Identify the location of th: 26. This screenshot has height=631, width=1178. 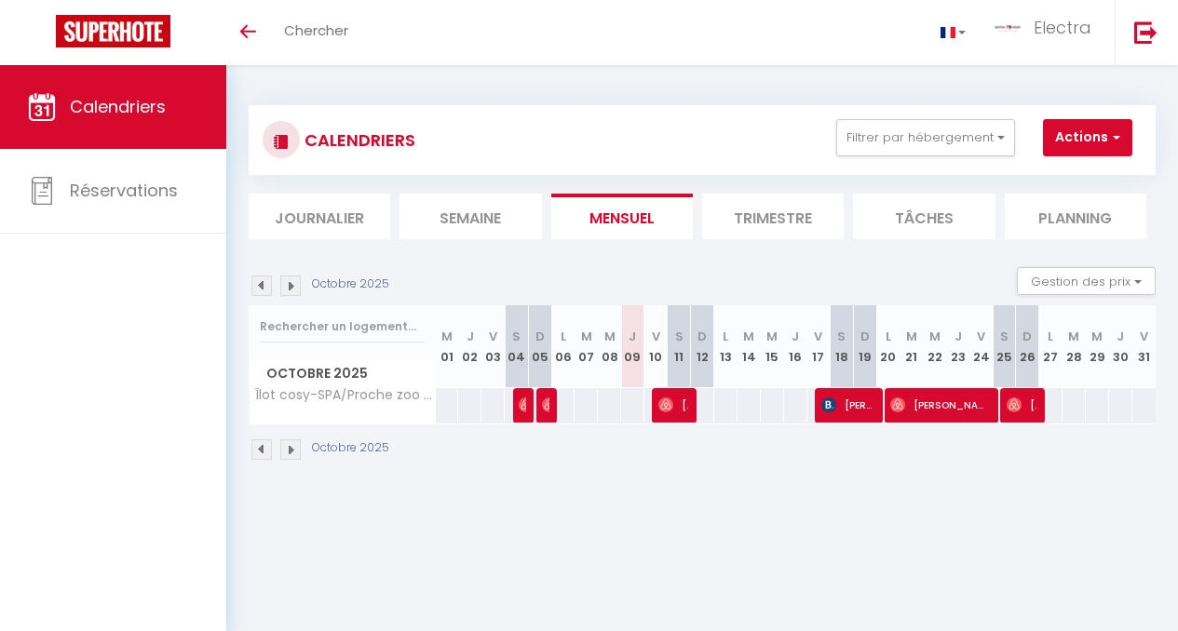
(1027, 346).